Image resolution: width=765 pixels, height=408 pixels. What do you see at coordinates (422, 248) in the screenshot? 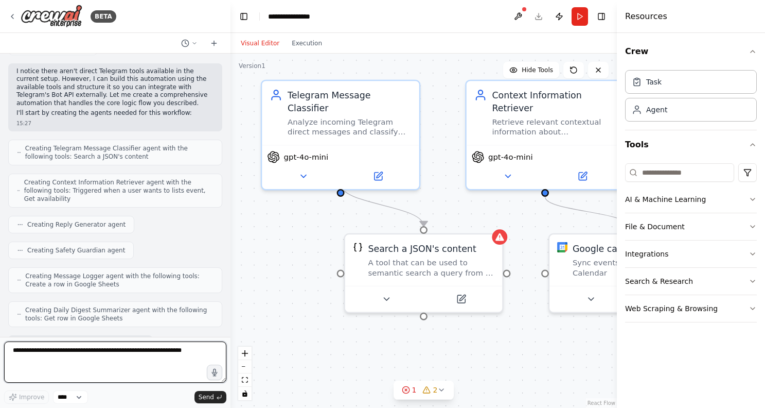
I see `div: Search a JSON's content` at bounding box center [422, 248].